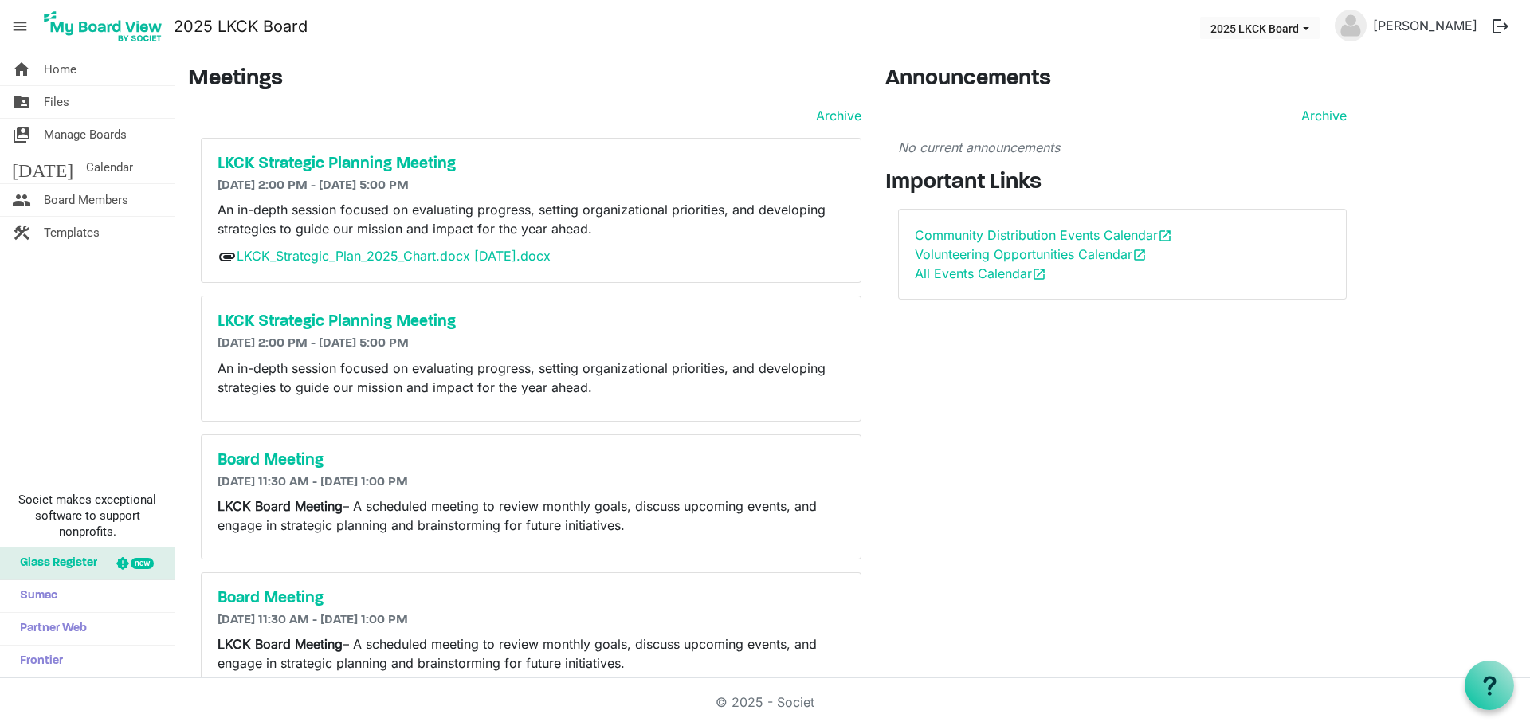  What do you see at coordinates (142, 563) in the screenshot?
I see `div: new` at bounding box center [142, 563].